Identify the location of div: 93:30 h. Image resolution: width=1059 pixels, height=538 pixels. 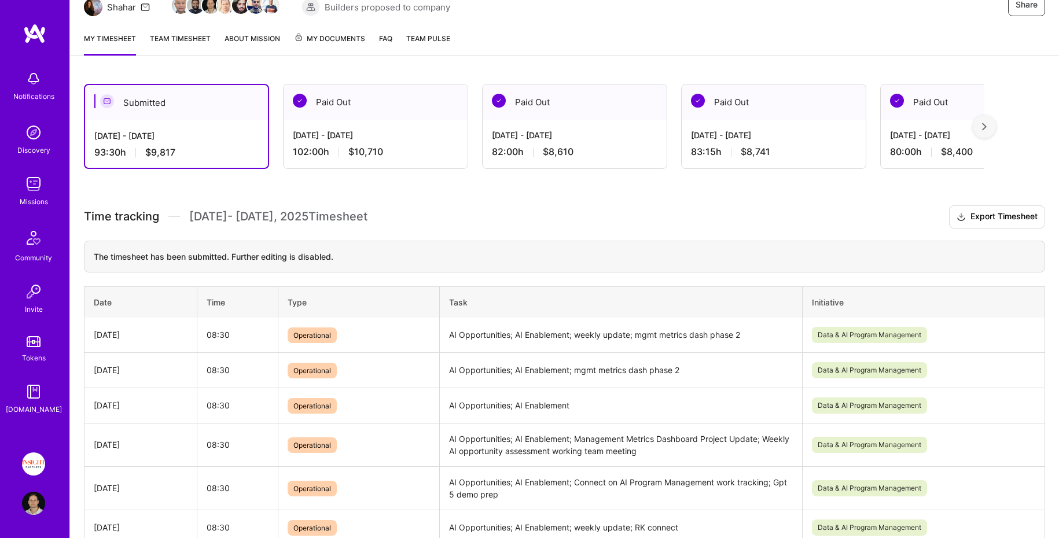
(177, 152).